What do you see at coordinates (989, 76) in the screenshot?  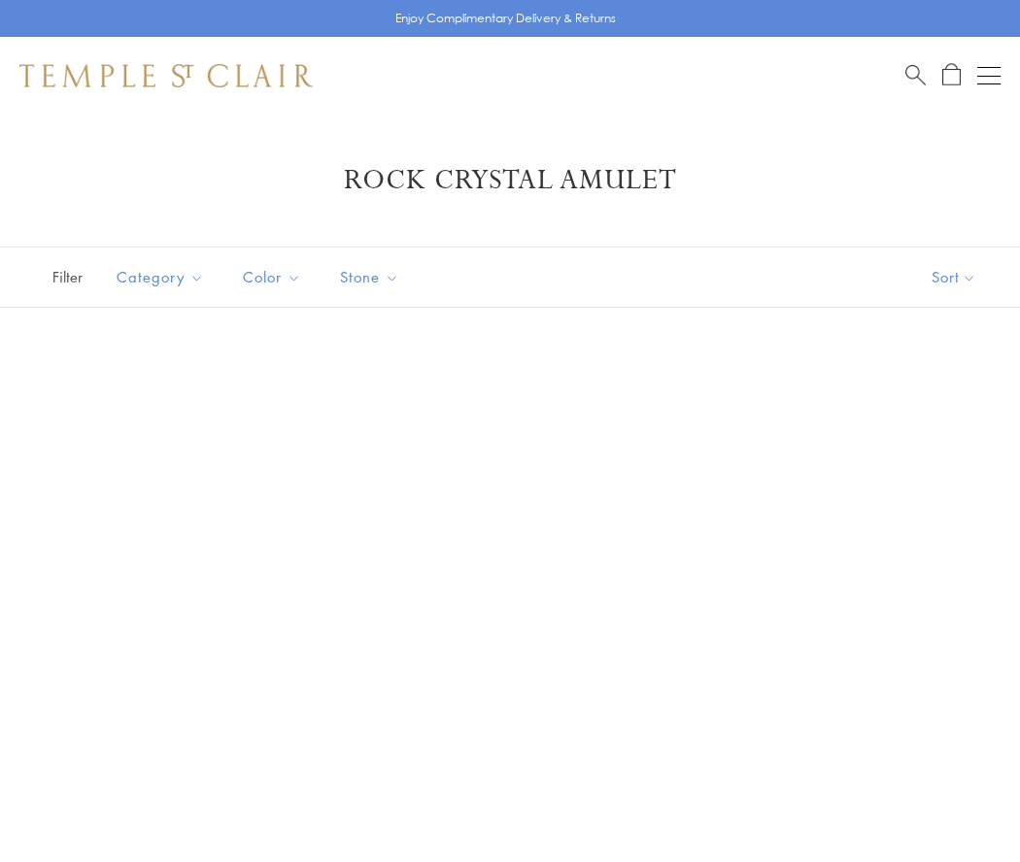 I see `button: Open navigation` at bounding box center [989, 76].